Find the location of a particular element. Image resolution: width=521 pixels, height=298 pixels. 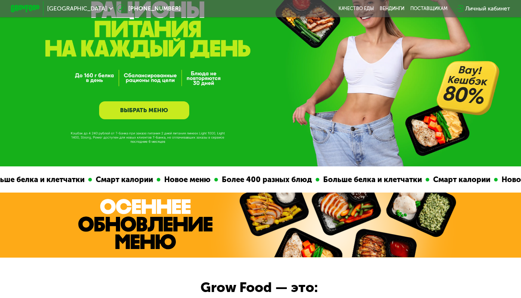

div: Личный кабинет is located at coordinates (488, 8).